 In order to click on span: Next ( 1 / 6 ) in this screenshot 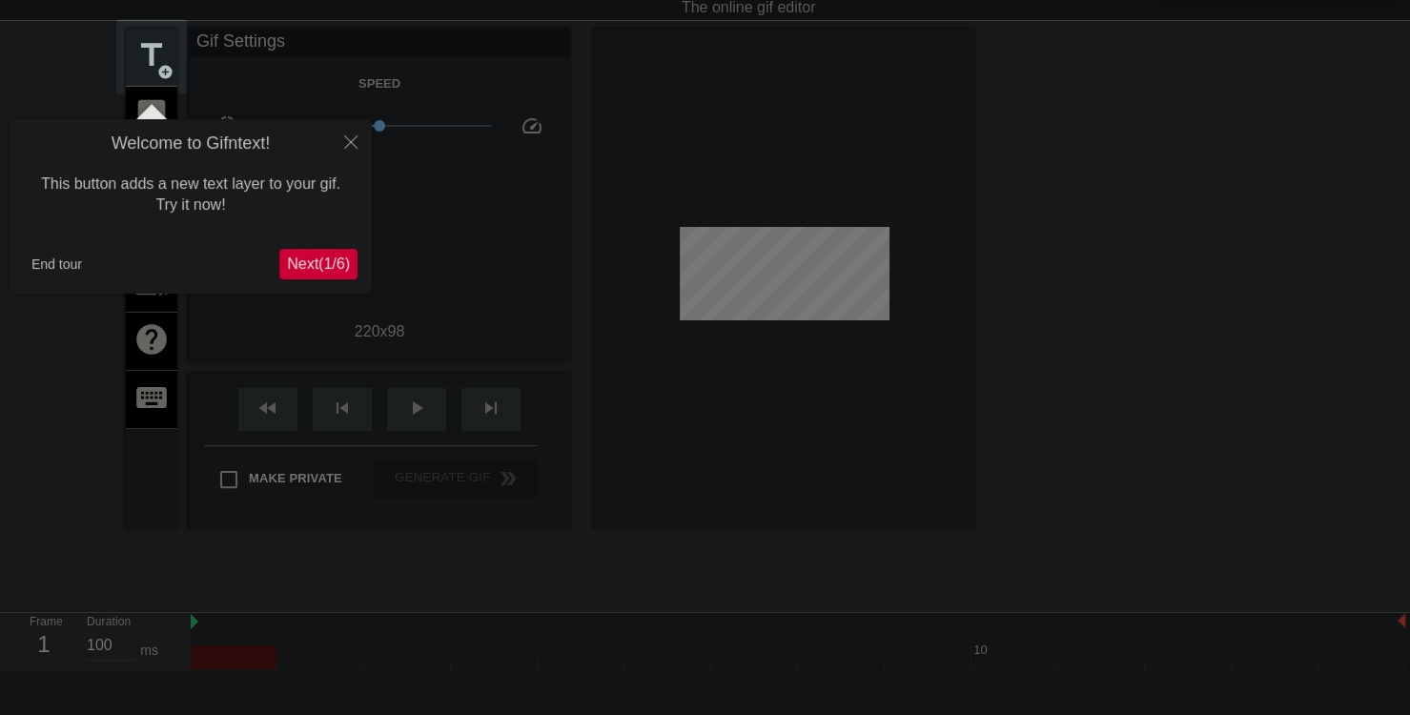, I will do `click(318, 263)`.